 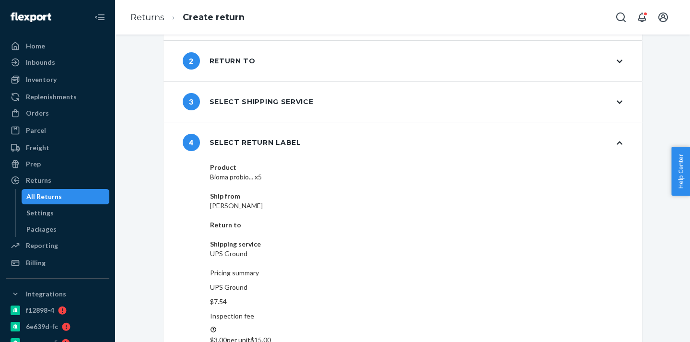 I want to click on a: Replenishments, so click(x=58, y=97).